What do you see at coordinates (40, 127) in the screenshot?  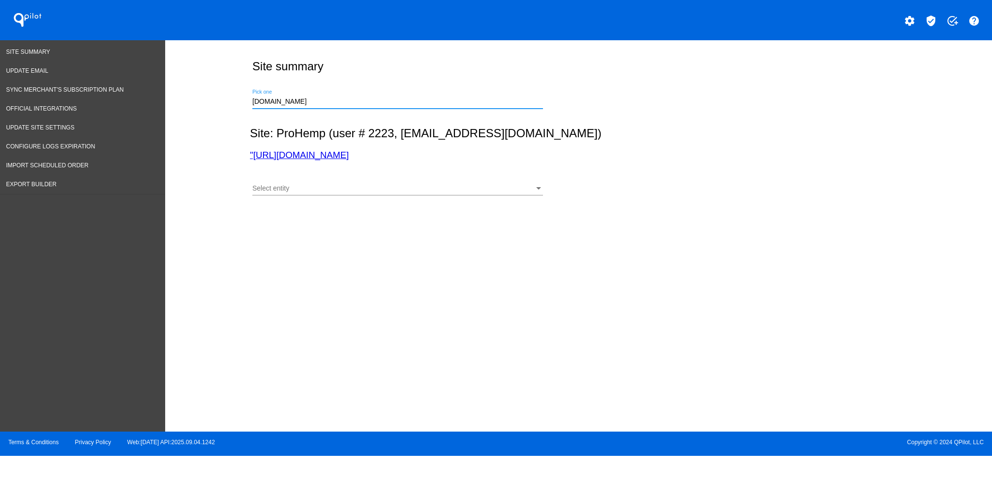 I see `span: Update Site Settings` at bounding box center [40, 127].